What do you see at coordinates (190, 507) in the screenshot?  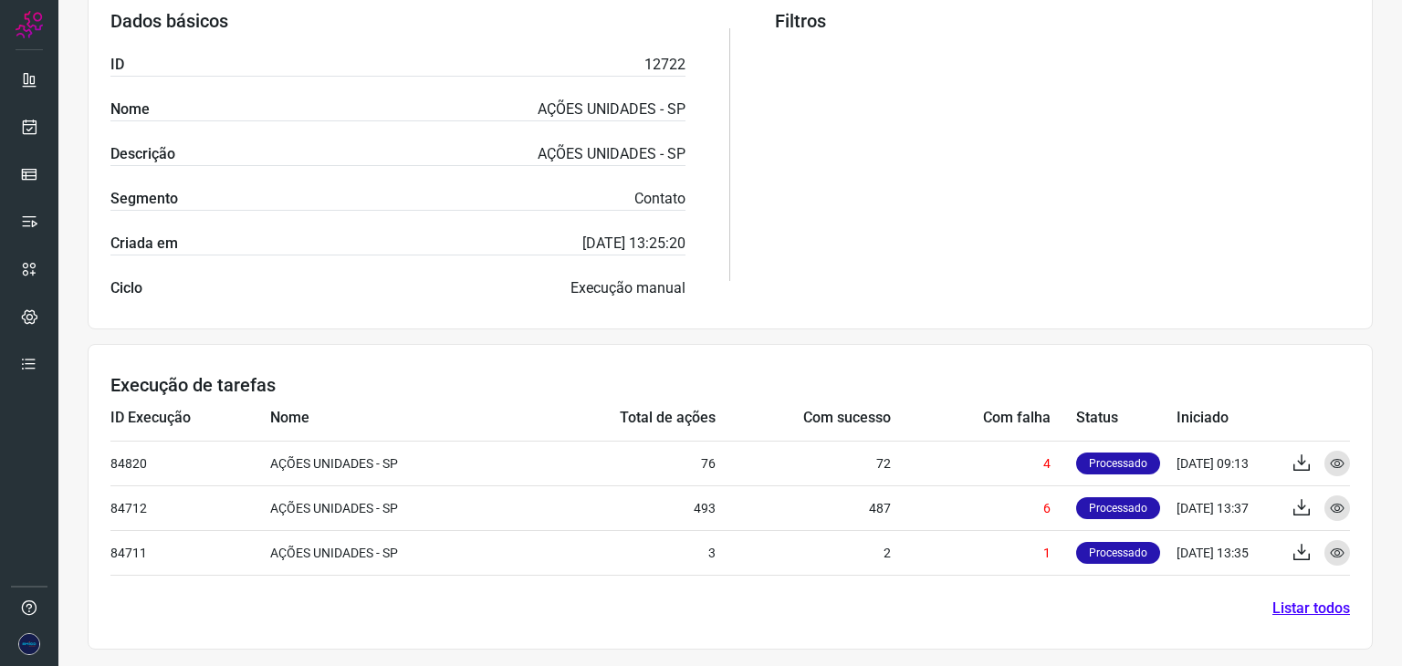 I see `td: 84712` at bounding box center [190, 507].